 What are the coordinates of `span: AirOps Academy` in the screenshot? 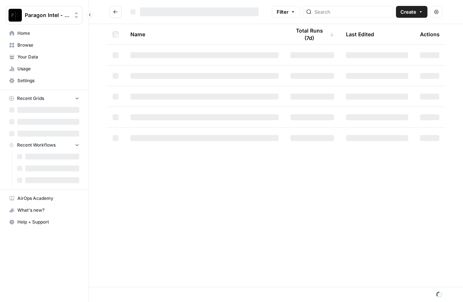 It's located at (48, 198).